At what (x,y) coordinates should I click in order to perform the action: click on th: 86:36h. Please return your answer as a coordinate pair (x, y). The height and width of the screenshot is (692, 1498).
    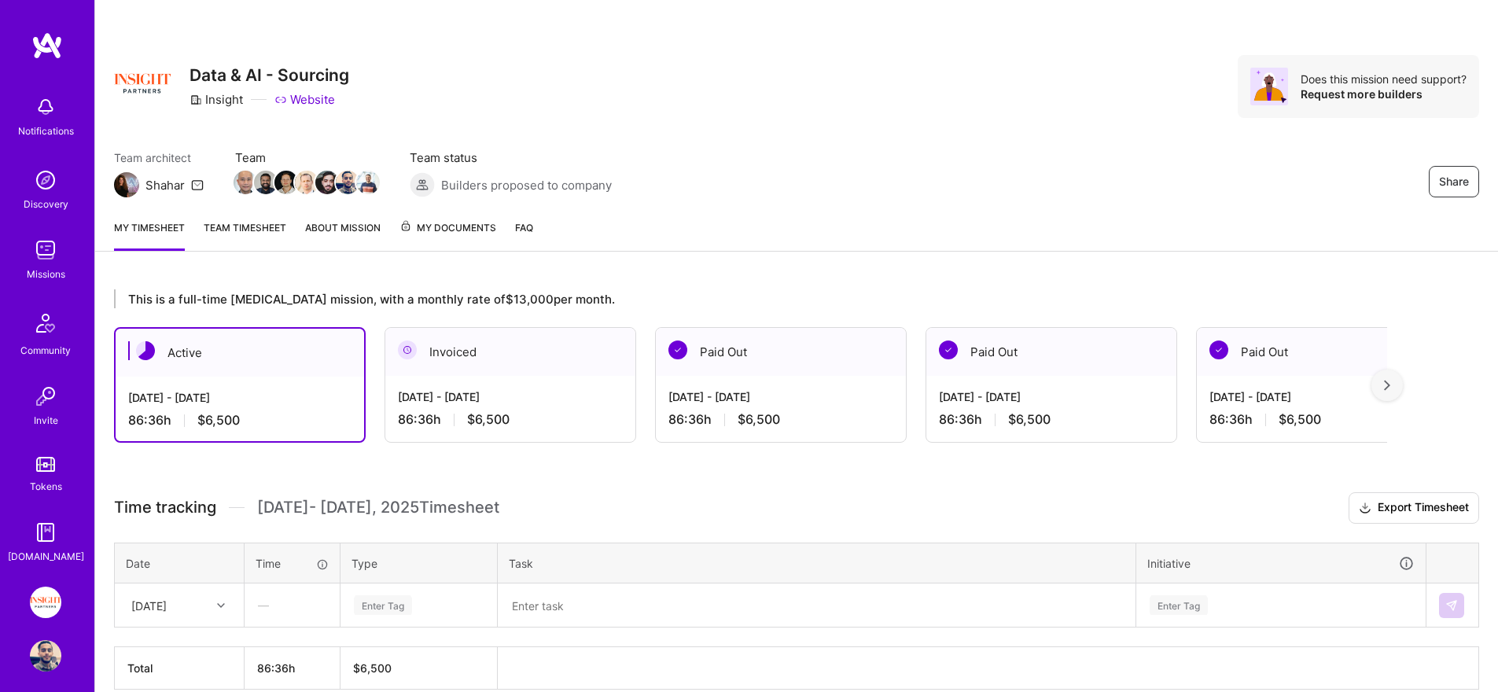
    Looking at the image, I should click on (293, 669).